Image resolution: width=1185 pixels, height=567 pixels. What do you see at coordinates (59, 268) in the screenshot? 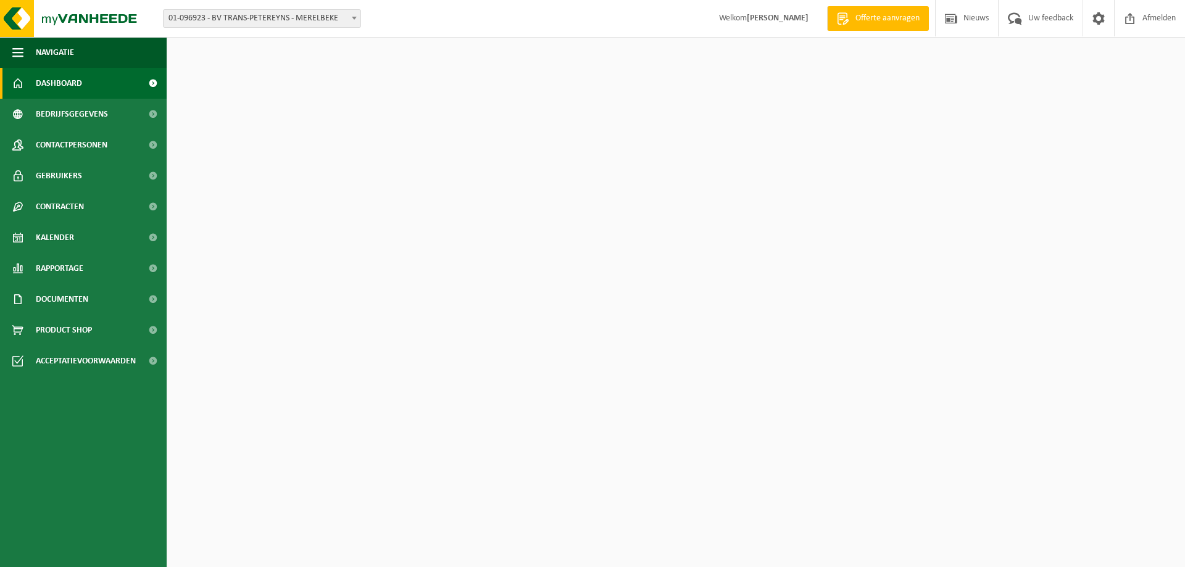
I see `span: Rapportage` at bounding box center [59, 268].